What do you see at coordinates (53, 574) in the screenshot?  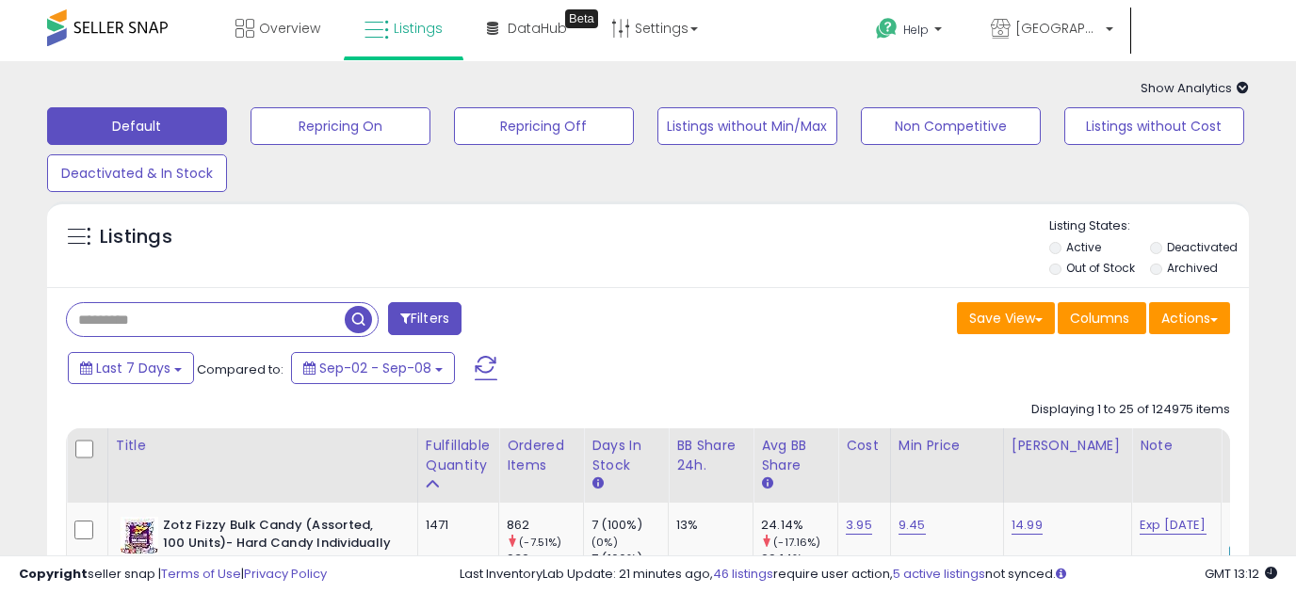 I see `strong: Copyright` at bounding box center [53, 574].